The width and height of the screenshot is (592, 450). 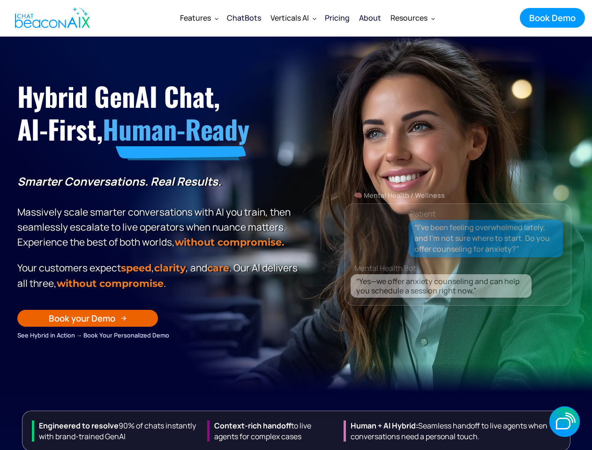 What do you see at coordinates (552, 18) in the screenshot?
I see `div: Book Demo` at bounding box center [552, 18].